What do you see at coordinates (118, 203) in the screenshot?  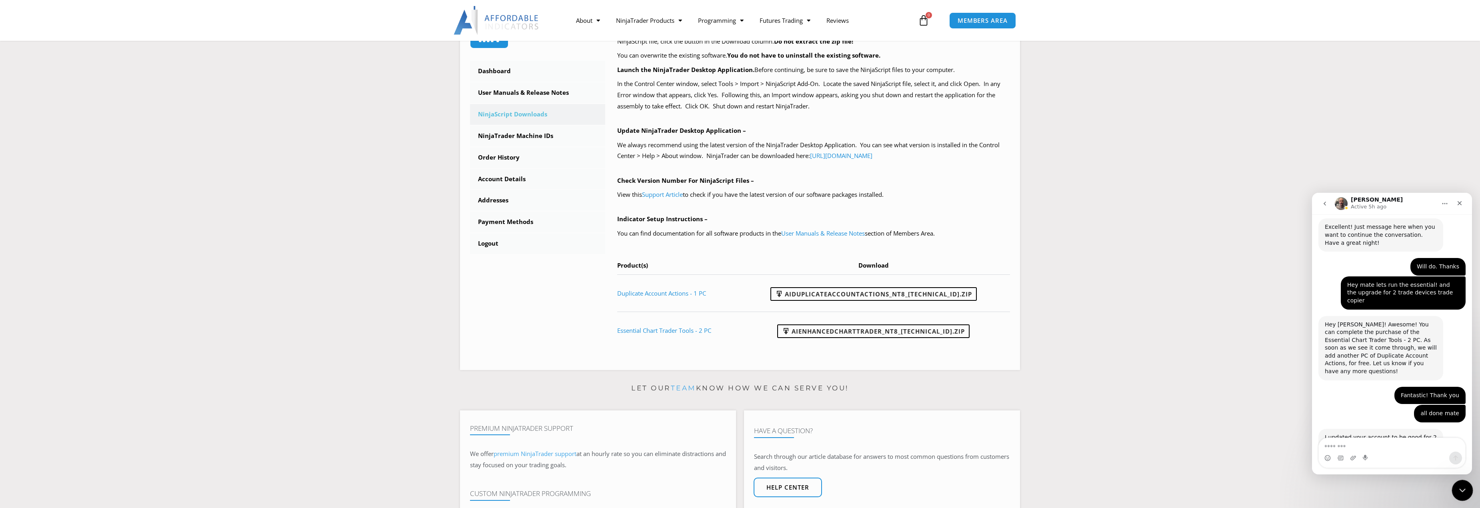 I see `div: Fantastic! Thank you` at bounding box center [118, 203].